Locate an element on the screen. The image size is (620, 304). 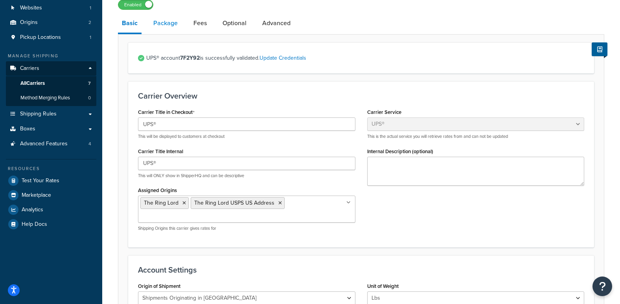
li: Shipping Rules is located at coordinates (51, 114).